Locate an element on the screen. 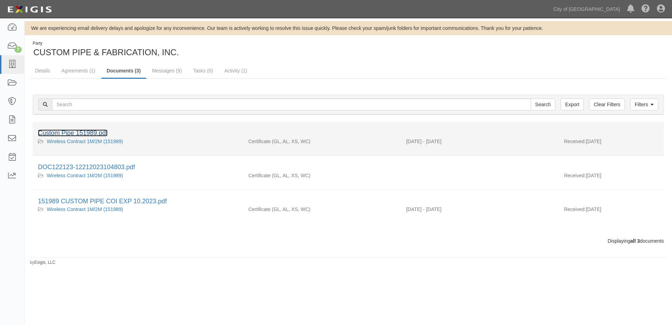  div: 7 is located at coordinates (18, 50).